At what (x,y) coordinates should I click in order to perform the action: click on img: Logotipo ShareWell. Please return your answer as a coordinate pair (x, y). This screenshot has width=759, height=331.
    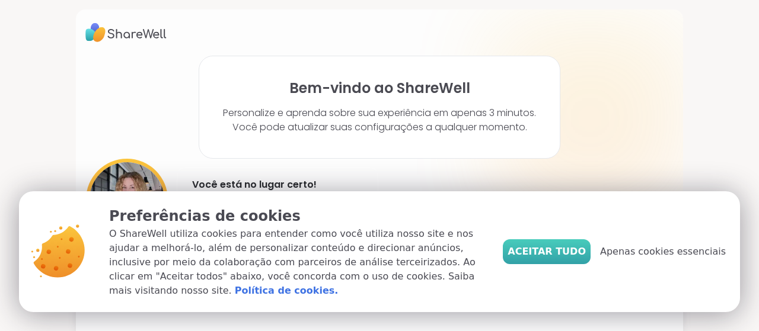
    Looking at the image, I should click on (126, 33).